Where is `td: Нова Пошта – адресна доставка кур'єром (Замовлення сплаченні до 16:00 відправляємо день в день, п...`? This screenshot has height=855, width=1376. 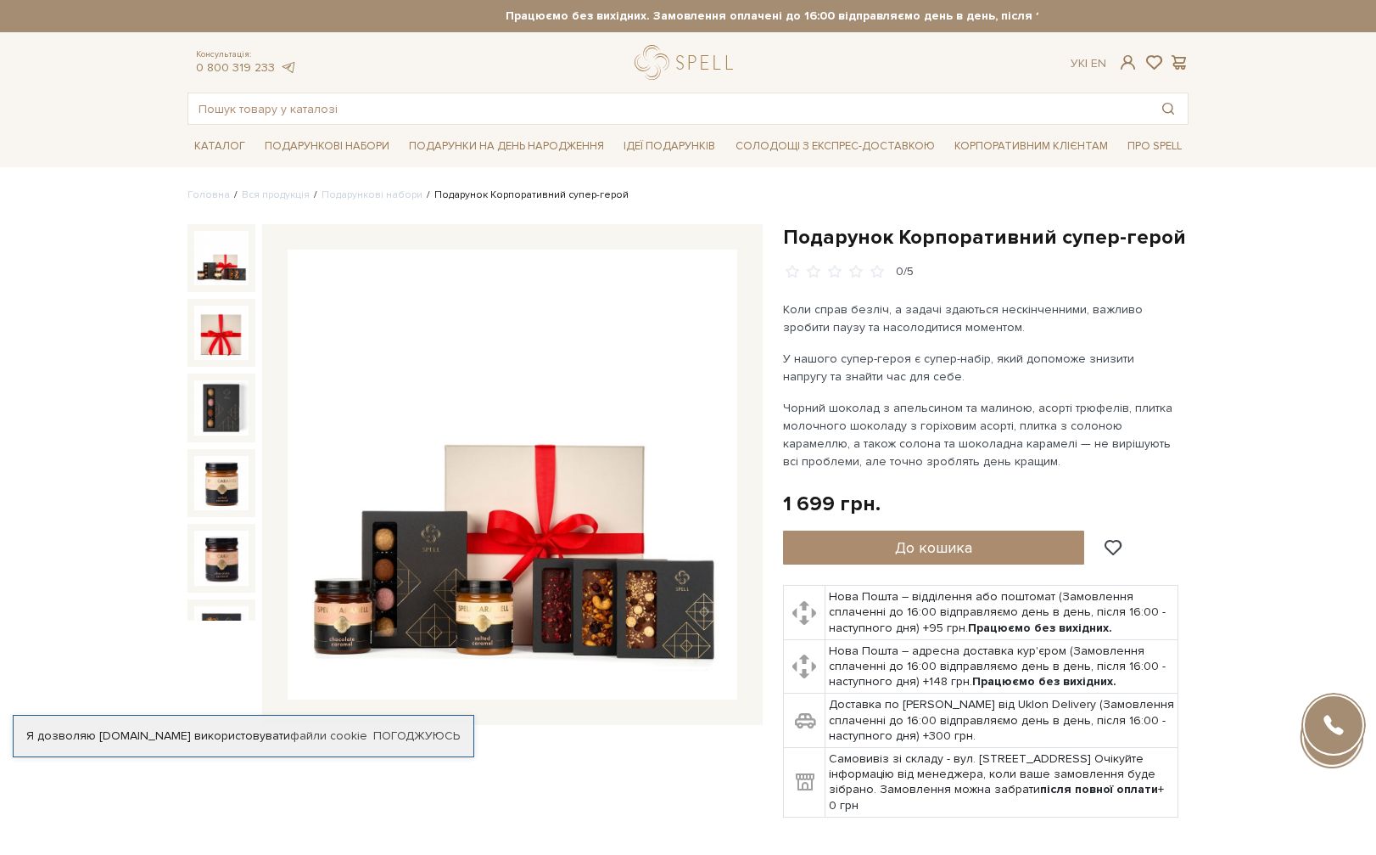 td: Нова Пошта – адресна доставка кур'єром (Замовлення сплаченні до 16:00 відправляємо день в день, п... is located at coordinates (1001, 666).